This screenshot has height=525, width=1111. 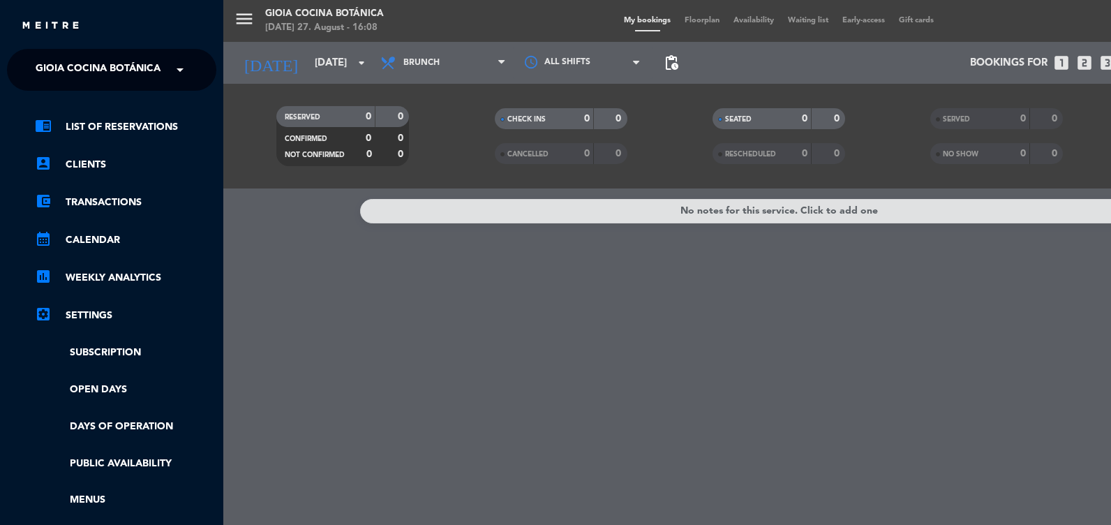 I want to click on span: pending_actions, so click(x=672, y=63).